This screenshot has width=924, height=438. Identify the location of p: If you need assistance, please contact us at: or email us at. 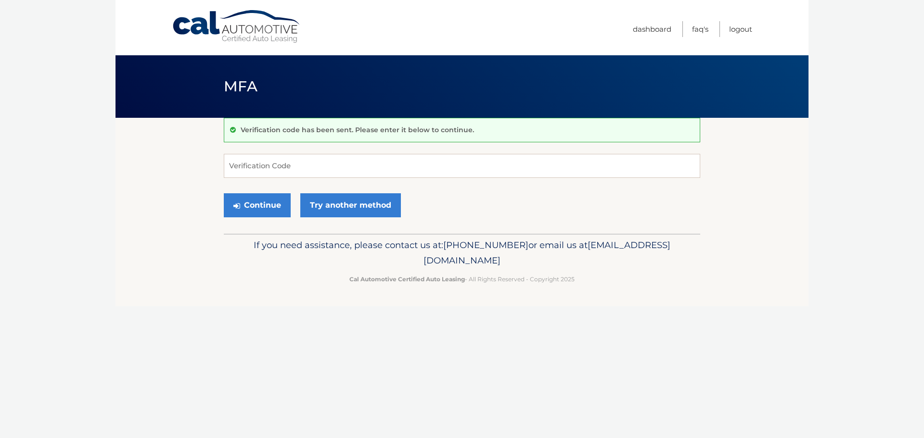
(462, 253).